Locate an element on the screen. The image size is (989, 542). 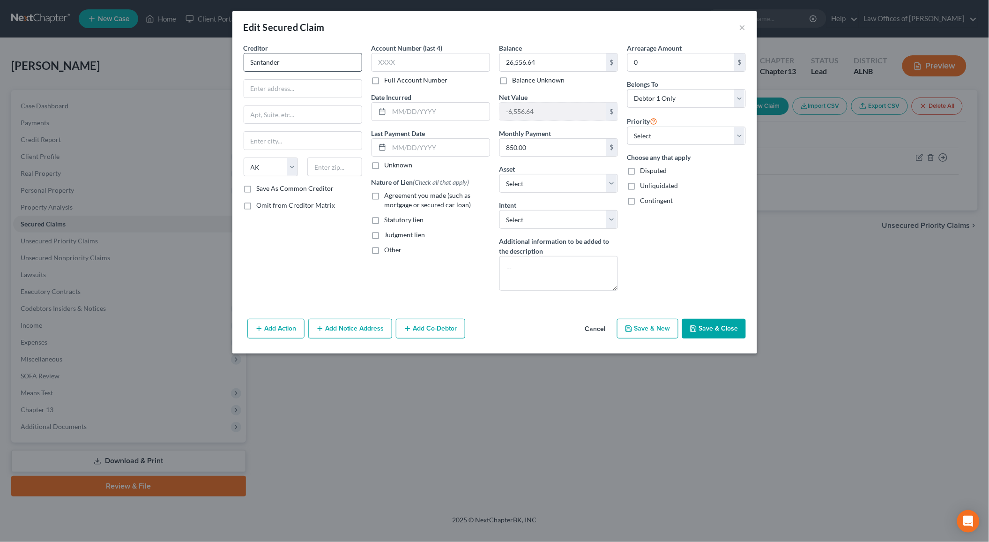
span: Statutory lien is located at coordinates (404, 219).